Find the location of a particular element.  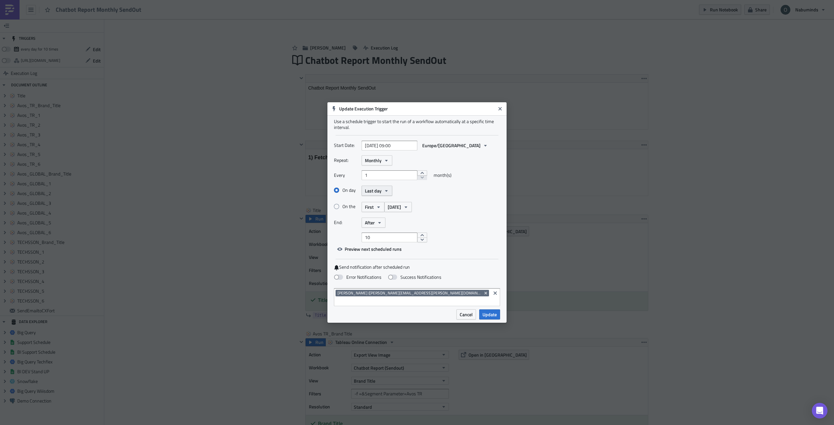

label: Send notification after scheduled run is located at coordinates (417, 267).